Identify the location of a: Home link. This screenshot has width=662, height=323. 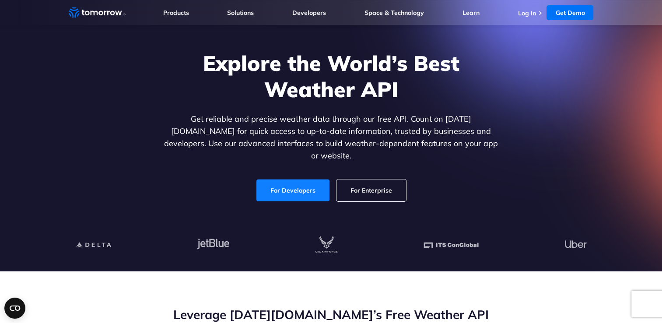
(97, 13).